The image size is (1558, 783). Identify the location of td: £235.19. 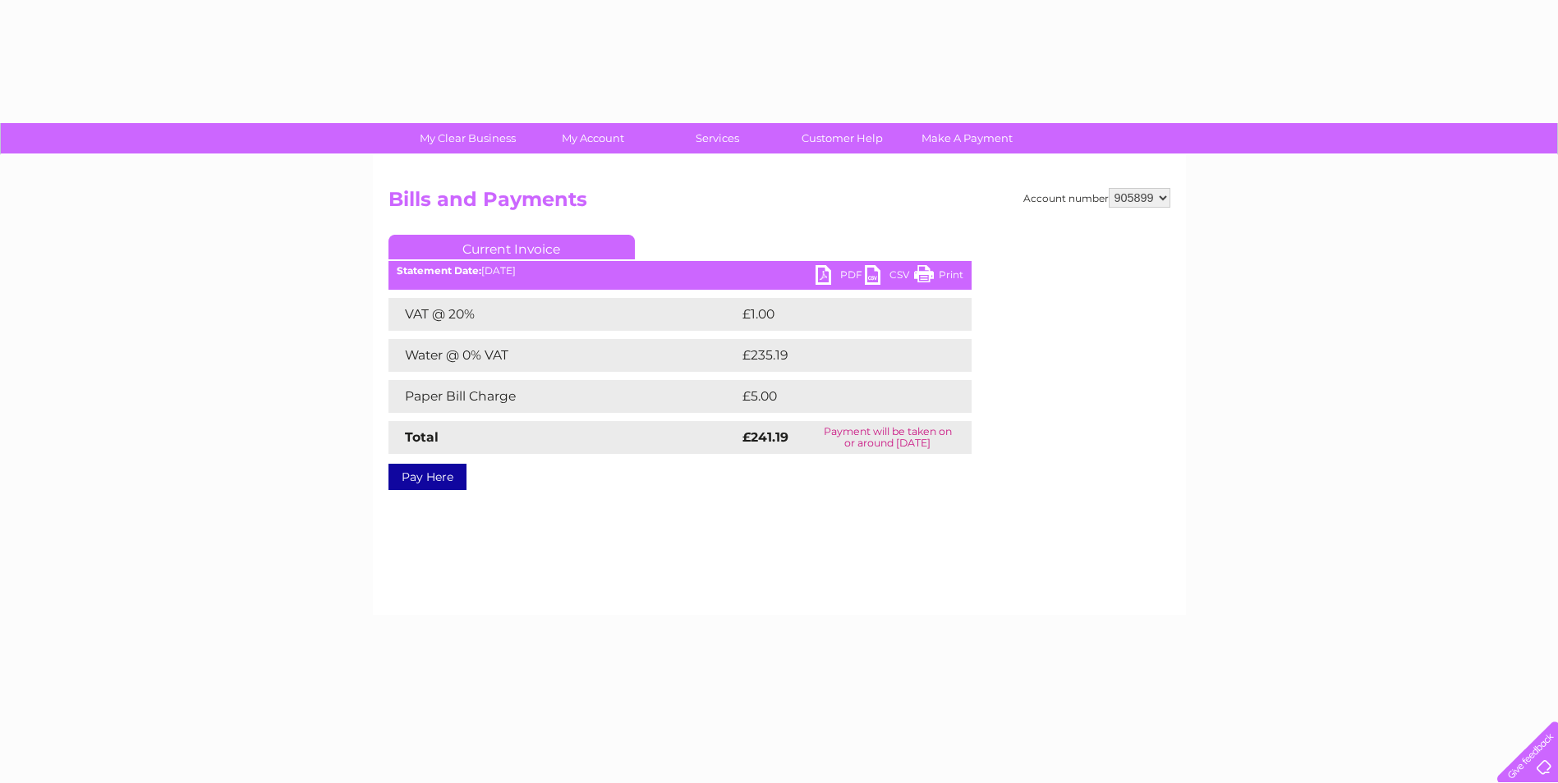
(839, 356).